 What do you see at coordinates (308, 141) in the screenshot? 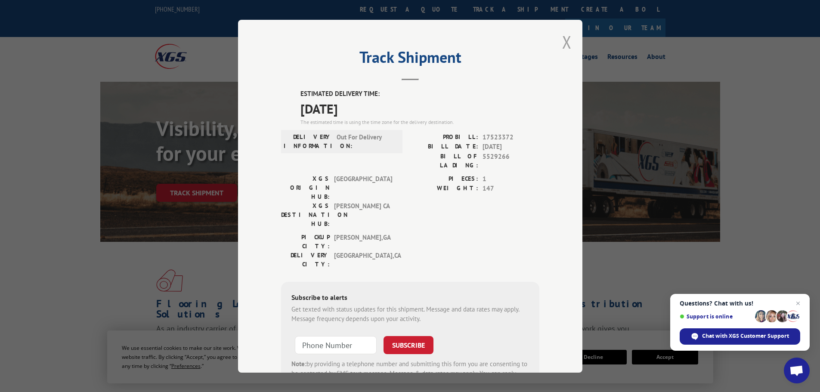
I see `label: DELIVERY INFORMATION:` at bounding box center [308, 141].